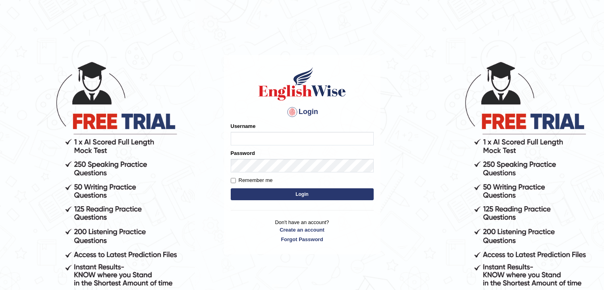 The width and height of the screenshot is (604, 290). I want to click on label: Remember me, so click(252, 180).